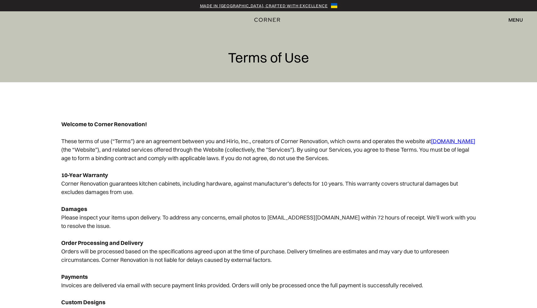 This screenshot has height=308, width=537. I want to click on h1: Terms of Use, so click(269, 57).